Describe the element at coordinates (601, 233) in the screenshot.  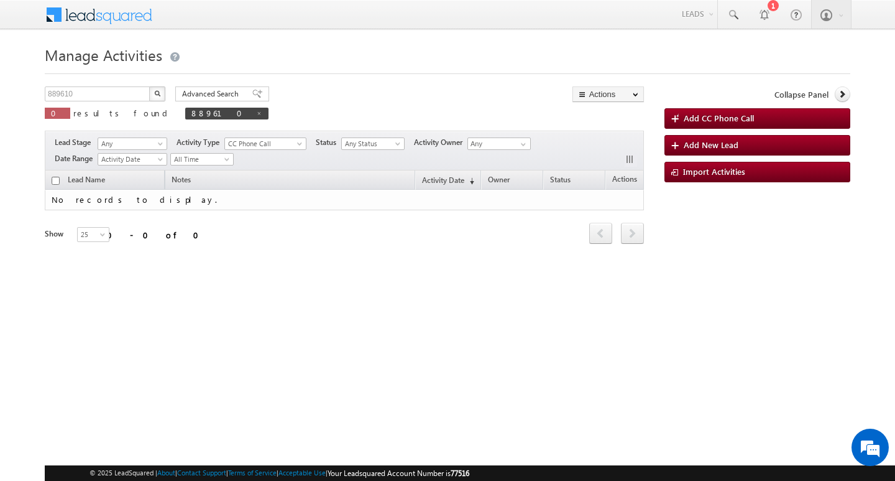
I see `span: prev` at that location.